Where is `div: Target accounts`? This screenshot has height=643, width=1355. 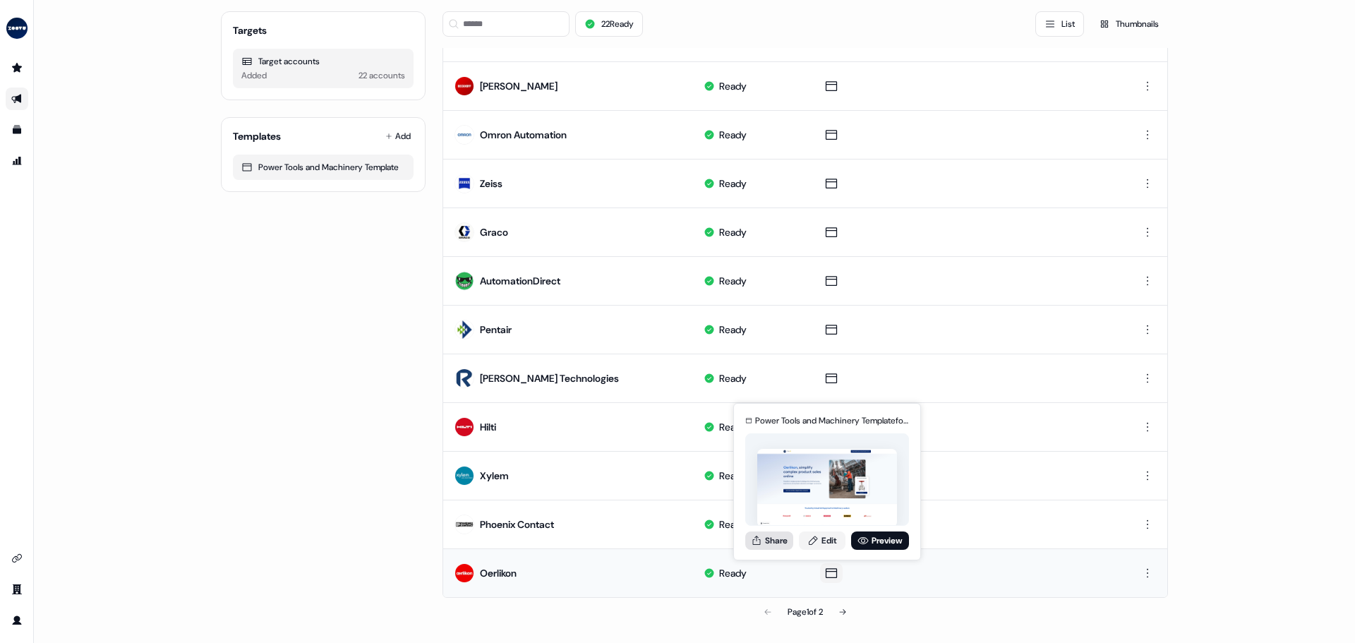 div: Target accounts is located at coordinates (323, 61).